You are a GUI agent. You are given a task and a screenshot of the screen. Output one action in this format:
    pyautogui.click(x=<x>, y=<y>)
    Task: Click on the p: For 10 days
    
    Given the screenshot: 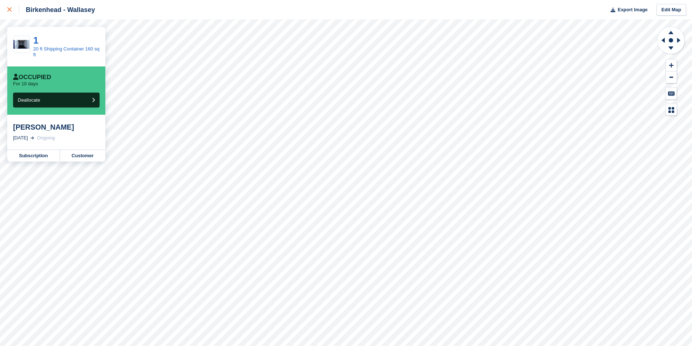 What is the action you would take?
    pyautogui.click(x=25, y=84)
    